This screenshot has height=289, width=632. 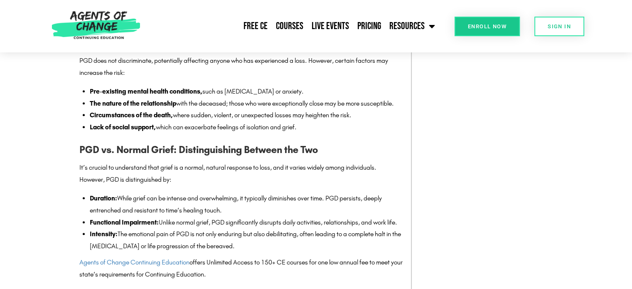 I want to click on li: where sudden, violent, or unexpected losses may heighten the risk., so click(x=246, y=115).